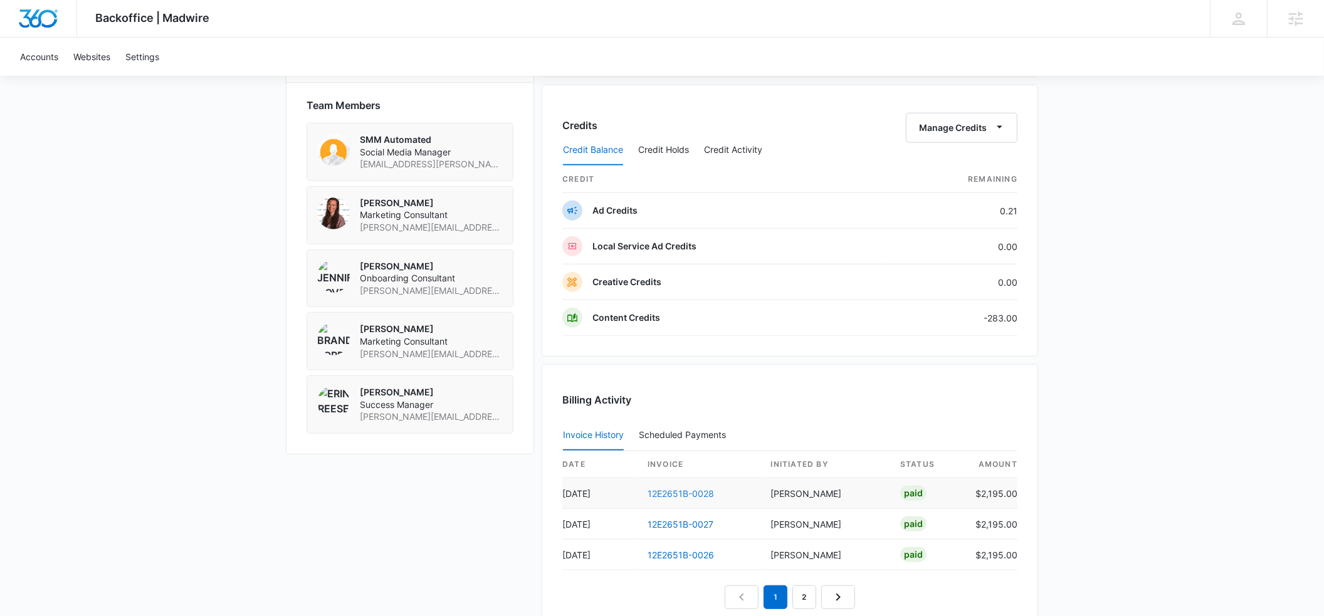  Describe the element at coordinates (681, 493) in the screenshot. I see `a: 12E2651B-0028` at that location.